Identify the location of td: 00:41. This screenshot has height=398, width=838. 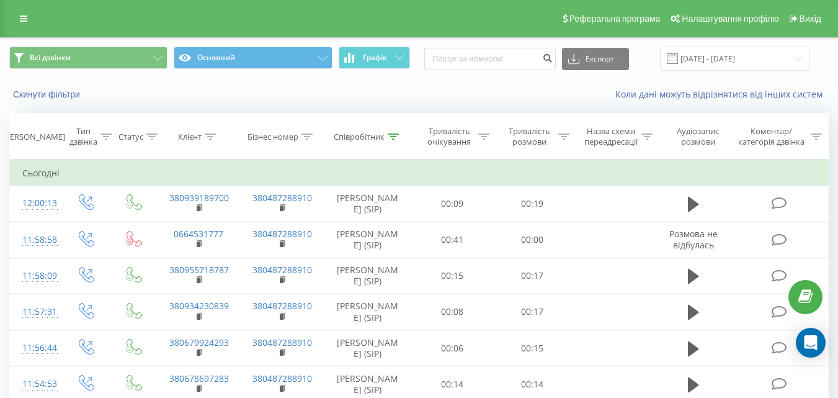
(452, 239).